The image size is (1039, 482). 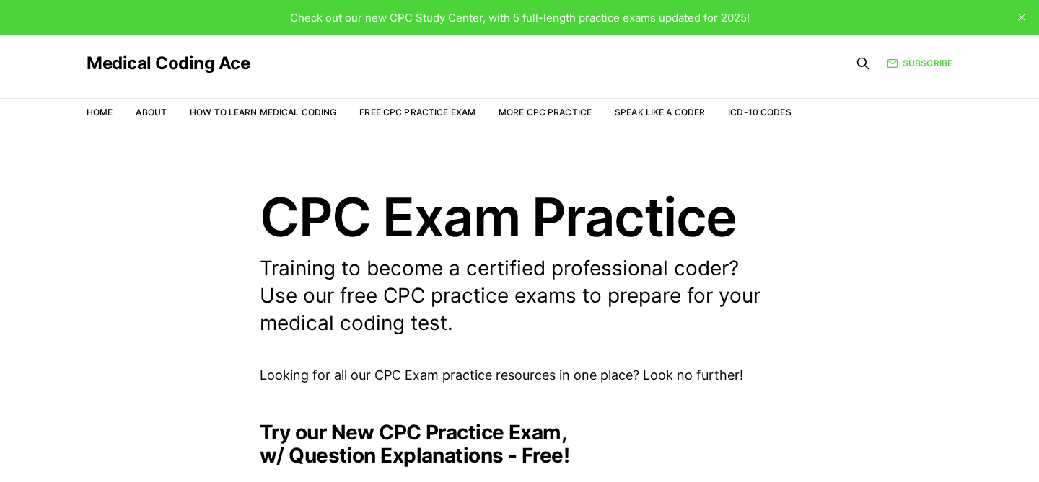 What do you see at coordinates (519, 296) in the screenshot?
I see `p: Training to become a certified professional coder? Use our free CPC practice exams to prepare for...` at bounding box center [519, 296].